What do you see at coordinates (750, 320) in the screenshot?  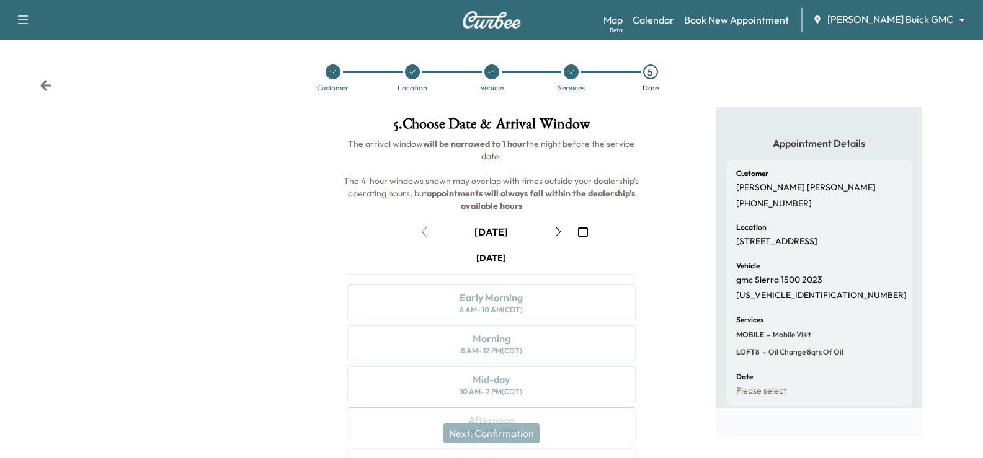 I see `h6: Services` at bounding box center [750, 320].